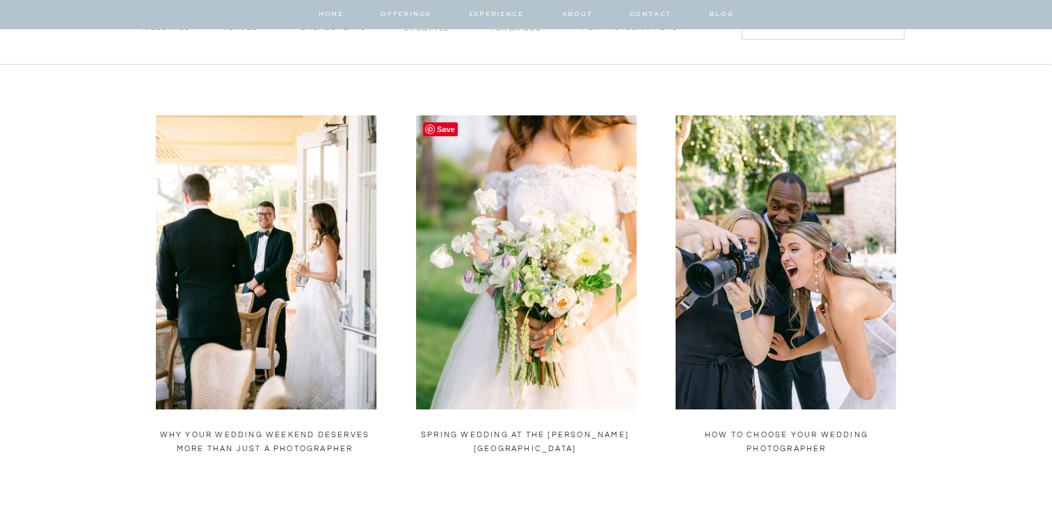  What do you see at coordinates (406, 17) in the screenshot?
I see `a: offerings` at bounding box center [406, 17].